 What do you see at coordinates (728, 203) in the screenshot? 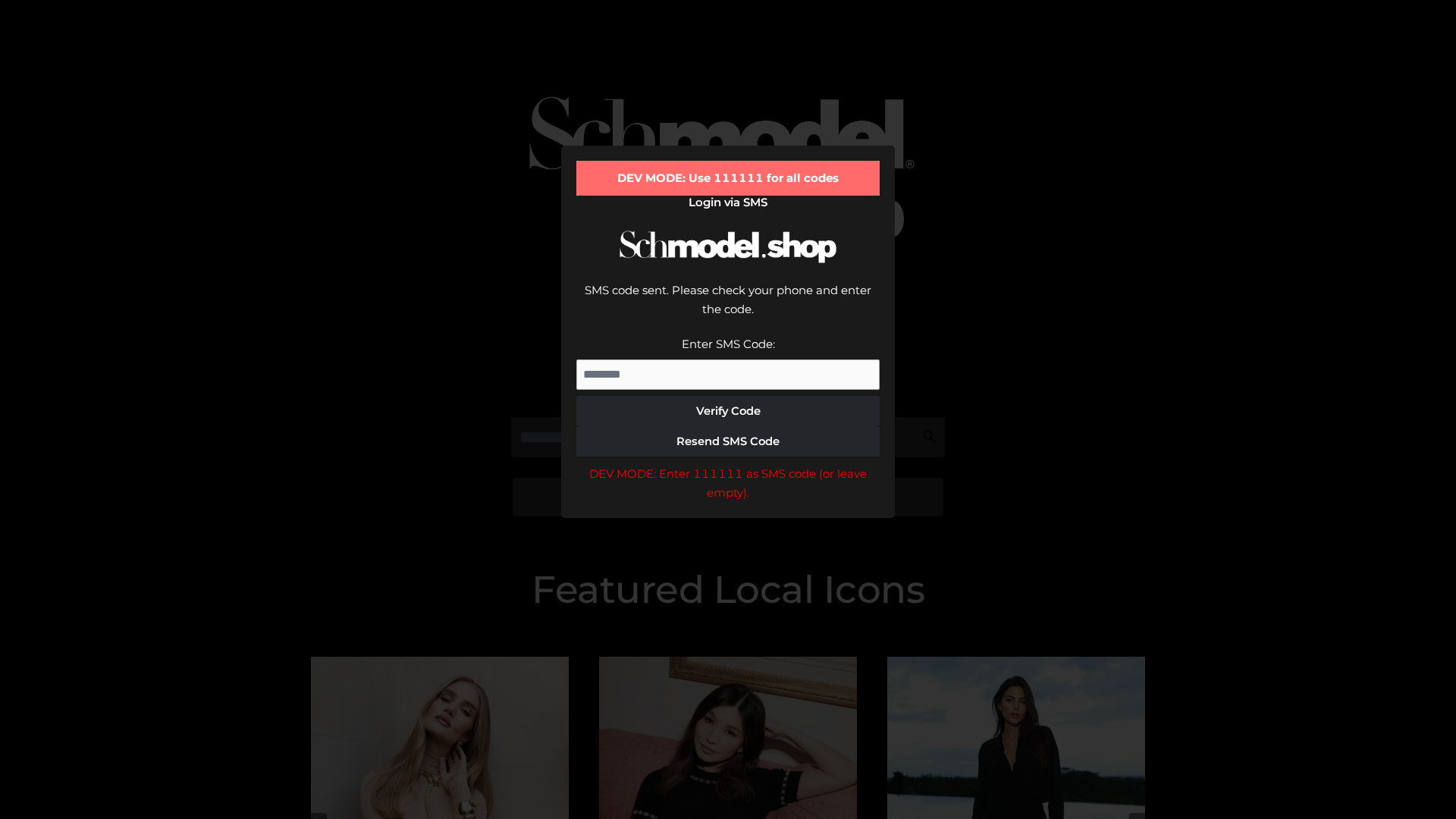
I see `h2: Login via SMS` at bounding box center [728, 203].